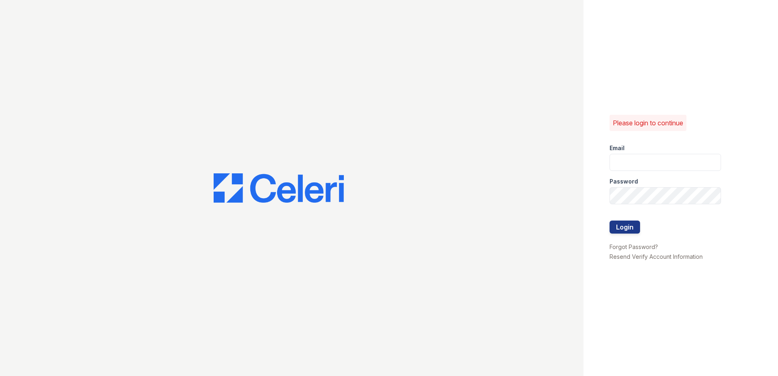  I want to click on button: Login, so click(625, 227).